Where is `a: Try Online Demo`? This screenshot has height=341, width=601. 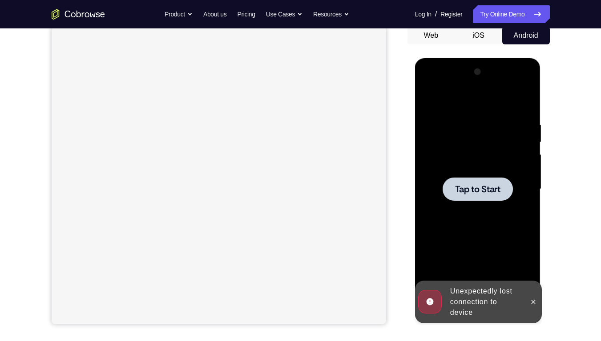 a: Try Online Demo is located at coordinates (511, 14).